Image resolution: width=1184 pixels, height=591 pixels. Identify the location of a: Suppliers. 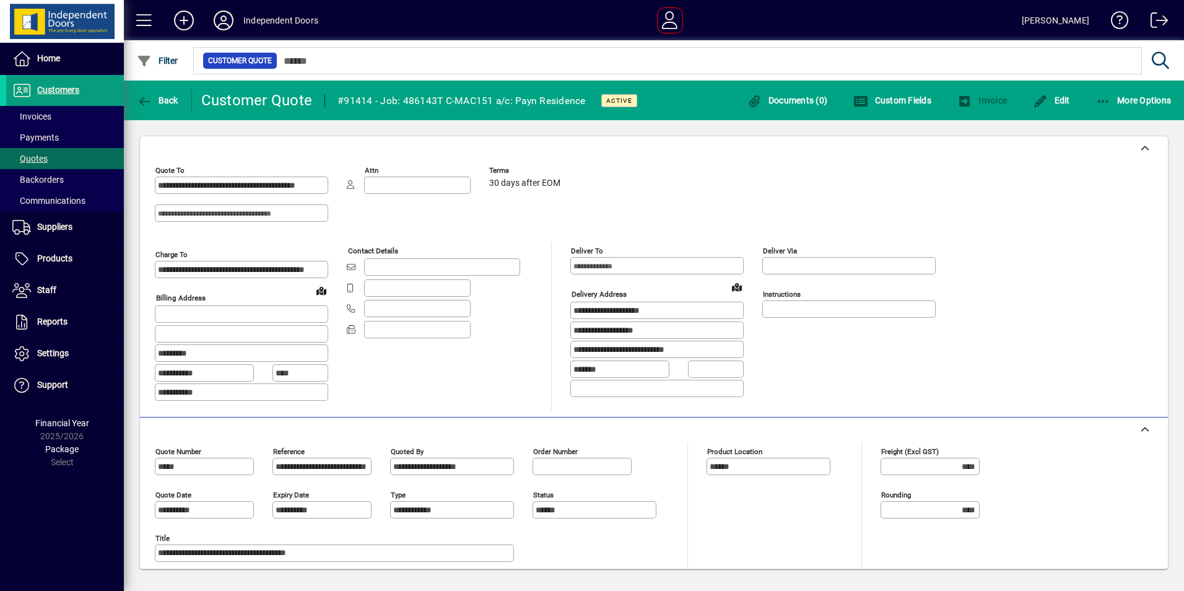
(65, 227).